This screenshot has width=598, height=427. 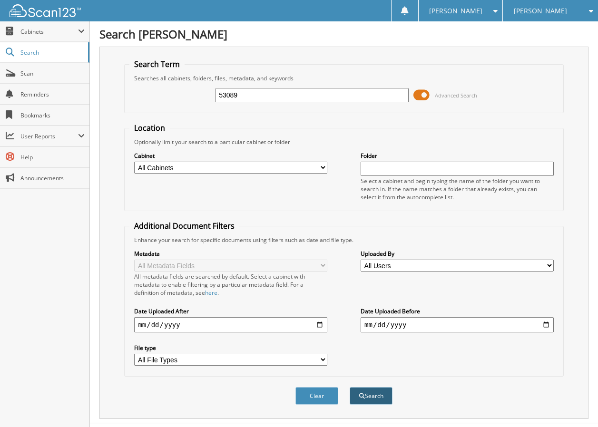 I want to click on div: Enhance your search for specific documents using filters such as date and file type., so click(x=344, y=240).